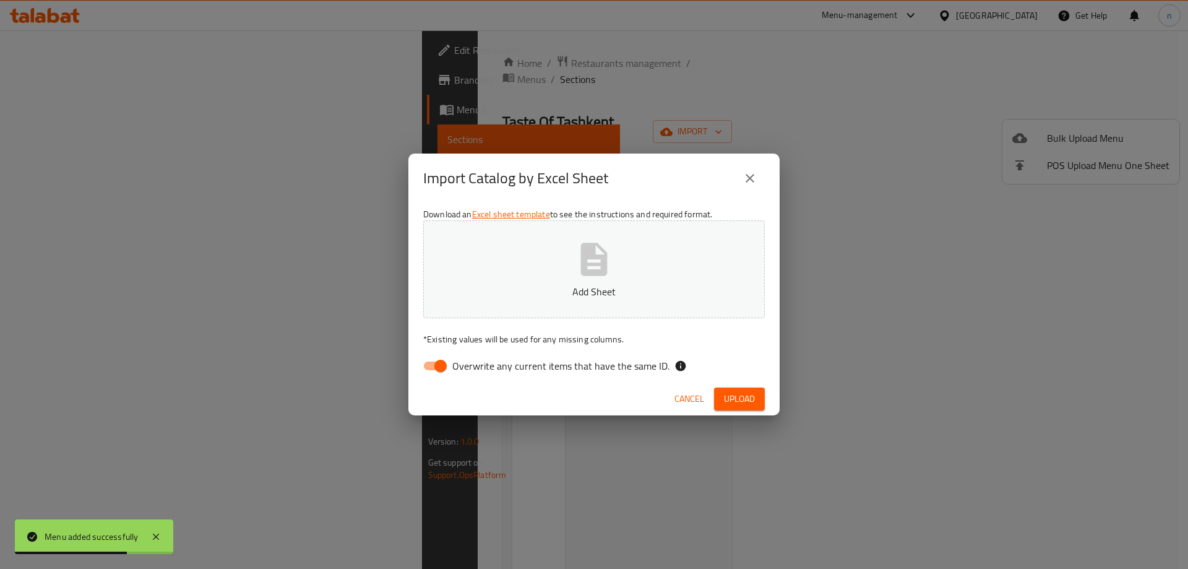 Image resolution: width=1188 pixels, height=569 pixels. I want to click on button: Cancel, so click(689, 399).